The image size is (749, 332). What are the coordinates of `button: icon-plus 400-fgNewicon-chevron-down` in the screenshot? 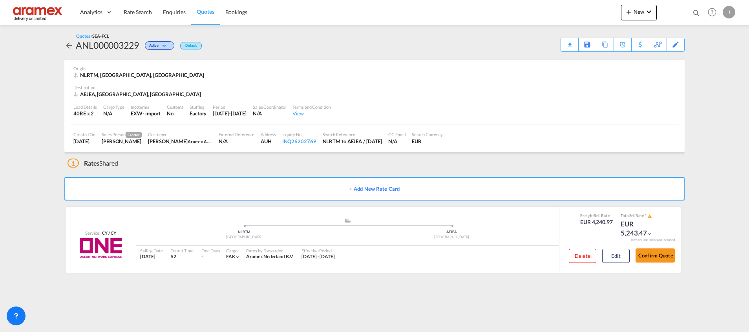 It's located at (639, 13).